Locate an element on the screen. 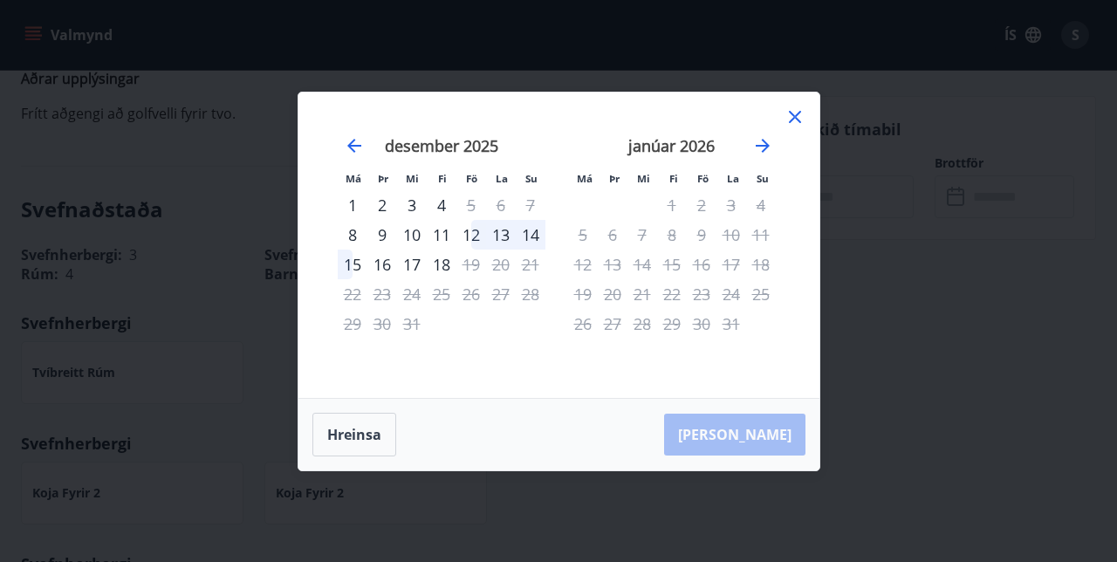 This screenshot has width=1117, height=562. td: Choose þriðjudagur, 2. desember 2025 as your check-in date. It’s available. is located at coordinates (382, 205).